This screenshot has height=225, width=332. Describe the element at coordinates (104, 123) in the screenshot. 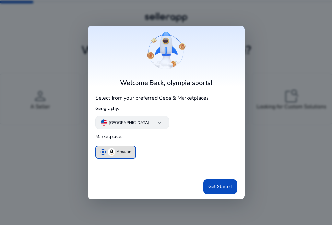

I see `img: us.svg` at that location.